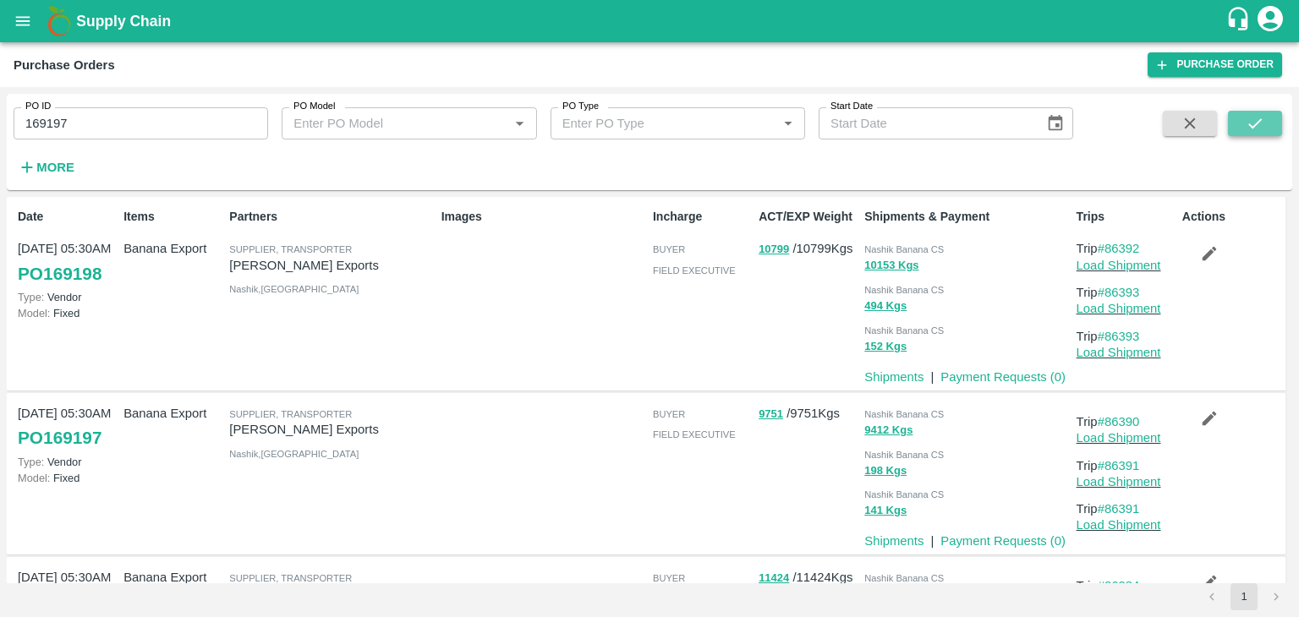  I want to click on button: 152 Kgs, so click(885, 347).